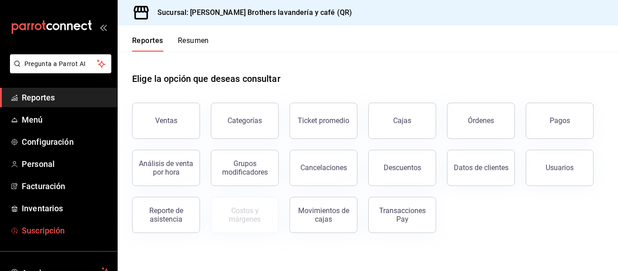  I want to click on span: Facturación, so click(66, 186).